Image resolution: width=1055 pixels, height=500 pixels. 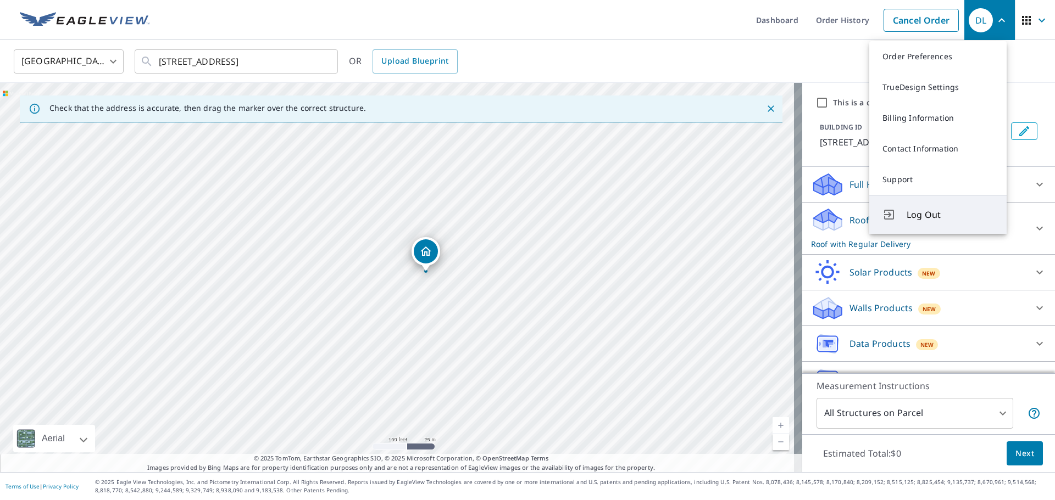 What do you see at coordinates (938, 57) in the screenshot?
I see `a: Order Preferences` at bounding box center [938, 57].